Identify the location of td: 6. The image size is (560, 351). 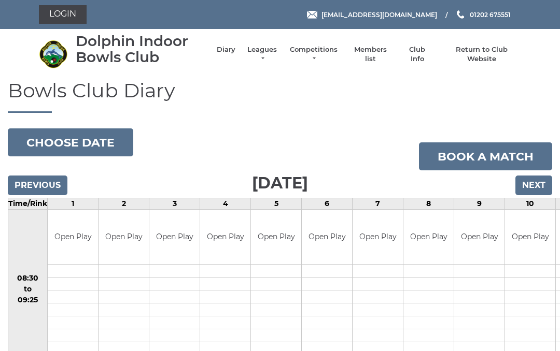
(327, 204).